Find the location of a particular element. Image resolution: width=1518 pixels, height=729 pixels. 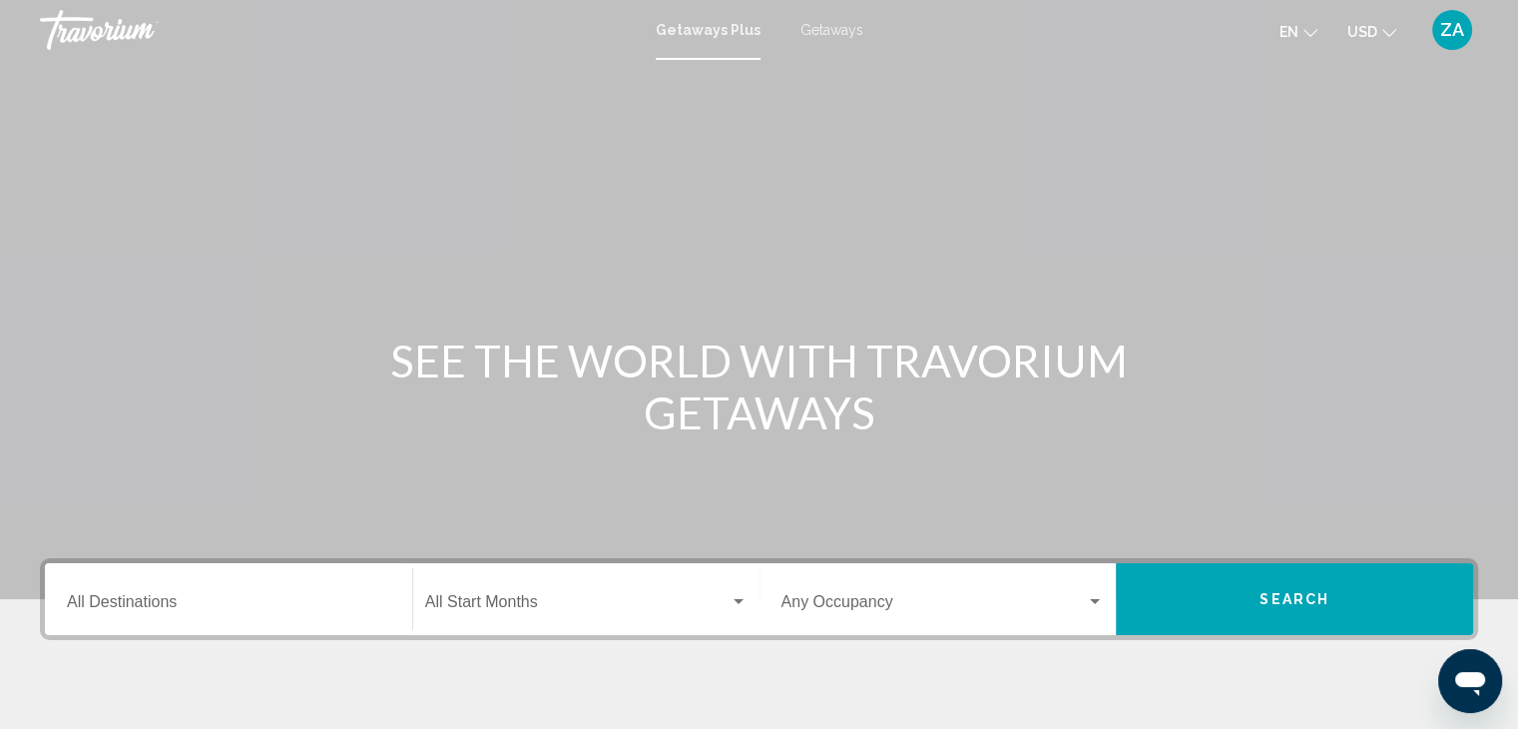

span: Search is located at coordinates (1295, 600).